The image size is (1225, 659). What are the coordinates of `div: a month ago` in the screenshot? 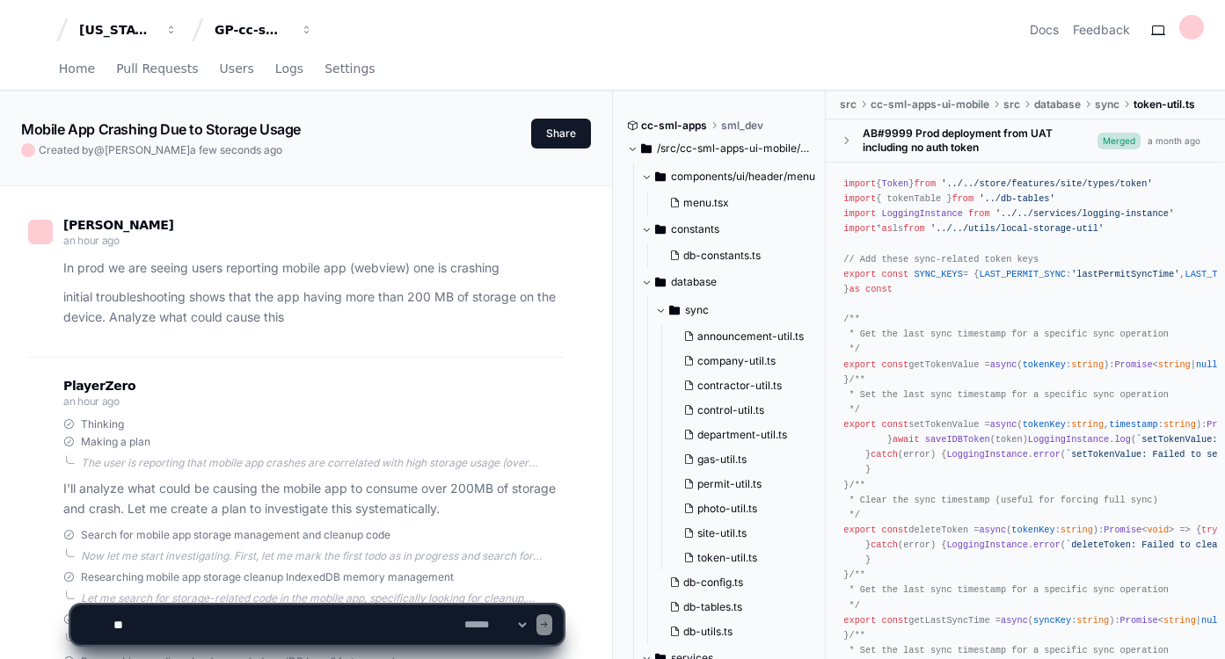 It's located at (1174, 141).